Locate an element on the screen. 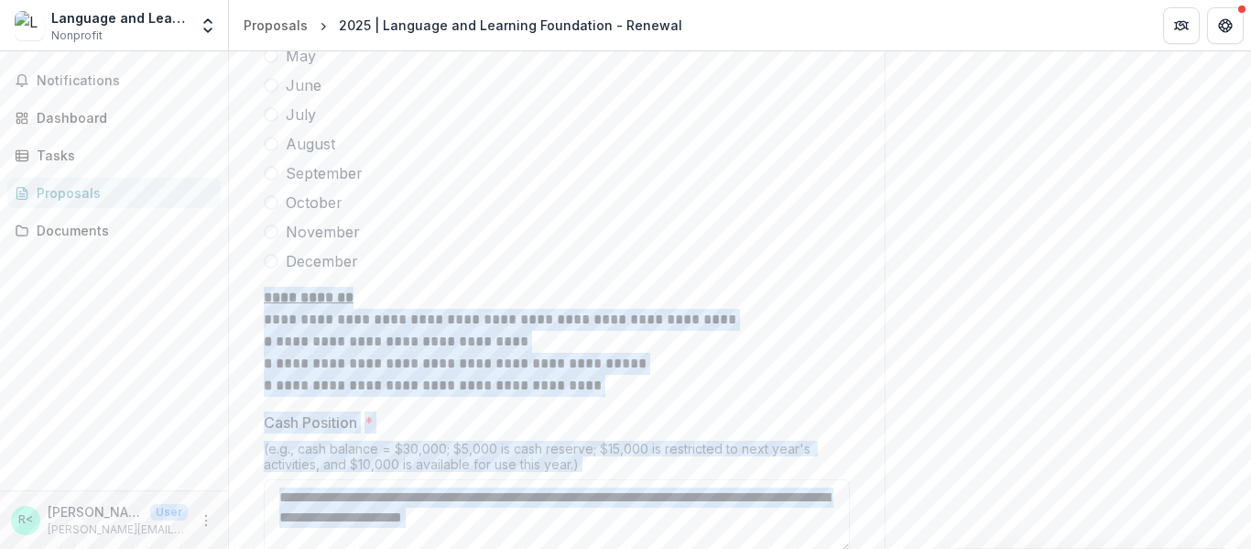 The image size is (1251, 549). img: Language and Learning Foundation is located at coordinates (29, 26).